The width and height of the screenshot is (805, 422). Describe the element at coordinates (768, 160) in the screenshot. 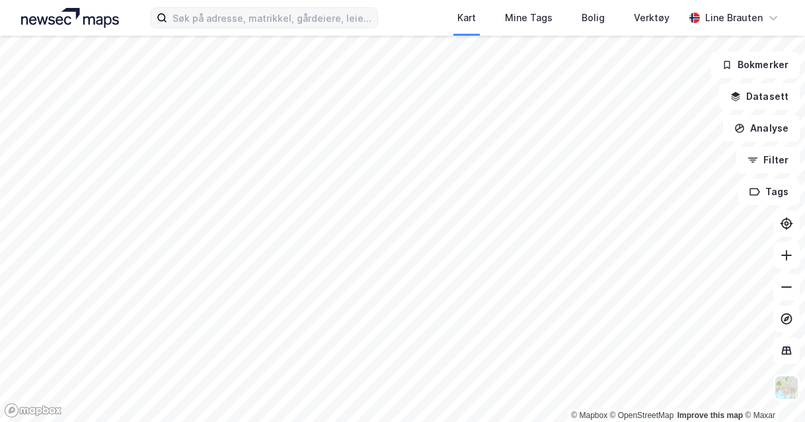

I see `button: Filter` at that location.